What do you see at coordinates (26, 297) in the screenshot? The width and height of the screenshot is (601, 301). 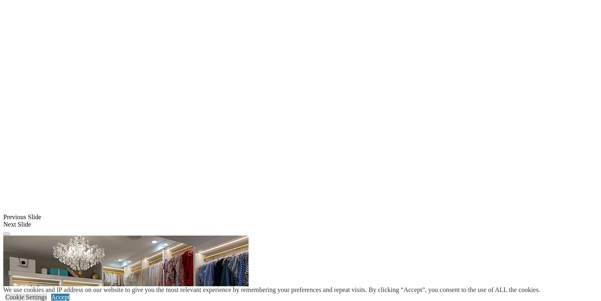 I see `a: Cookie Settings` at bounding box center [26, 297].